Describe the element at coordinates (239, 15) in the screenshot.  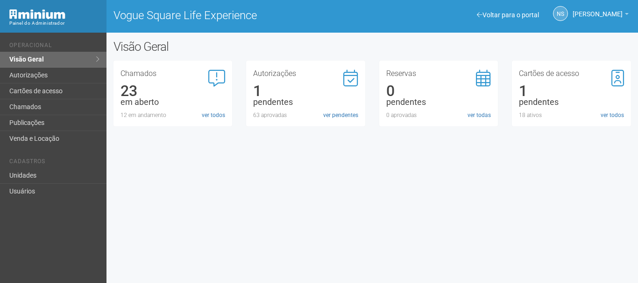
I see `h1: Vogue Square Life Experience` at that location.